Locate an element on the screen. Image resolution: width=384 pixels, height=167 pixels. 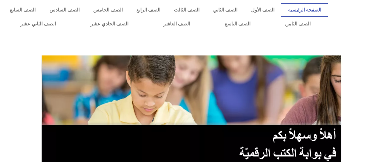
a: الصف الثاني عشر is located at coordinates (38, 24).